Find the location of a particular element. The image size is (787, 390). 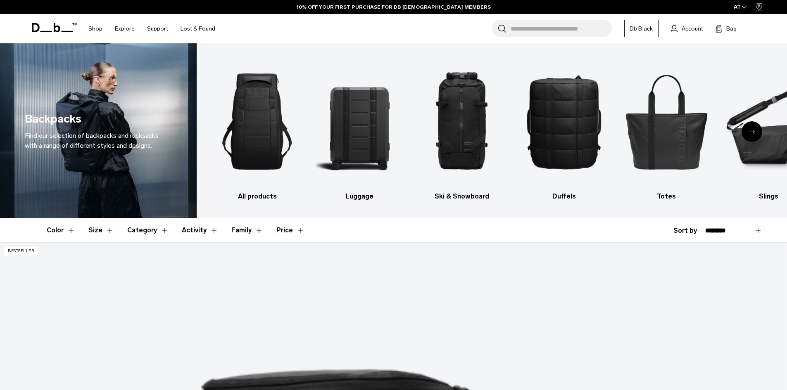

a: Db Ski & Snowboard is located at coordinates (462, 128).